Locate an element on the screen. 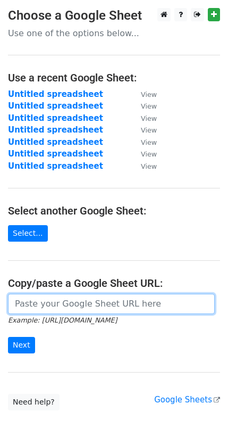 The width and height of the screenshot is (228, 437). h3: Choose a Google Sheet is located at coordinates (114, 15).